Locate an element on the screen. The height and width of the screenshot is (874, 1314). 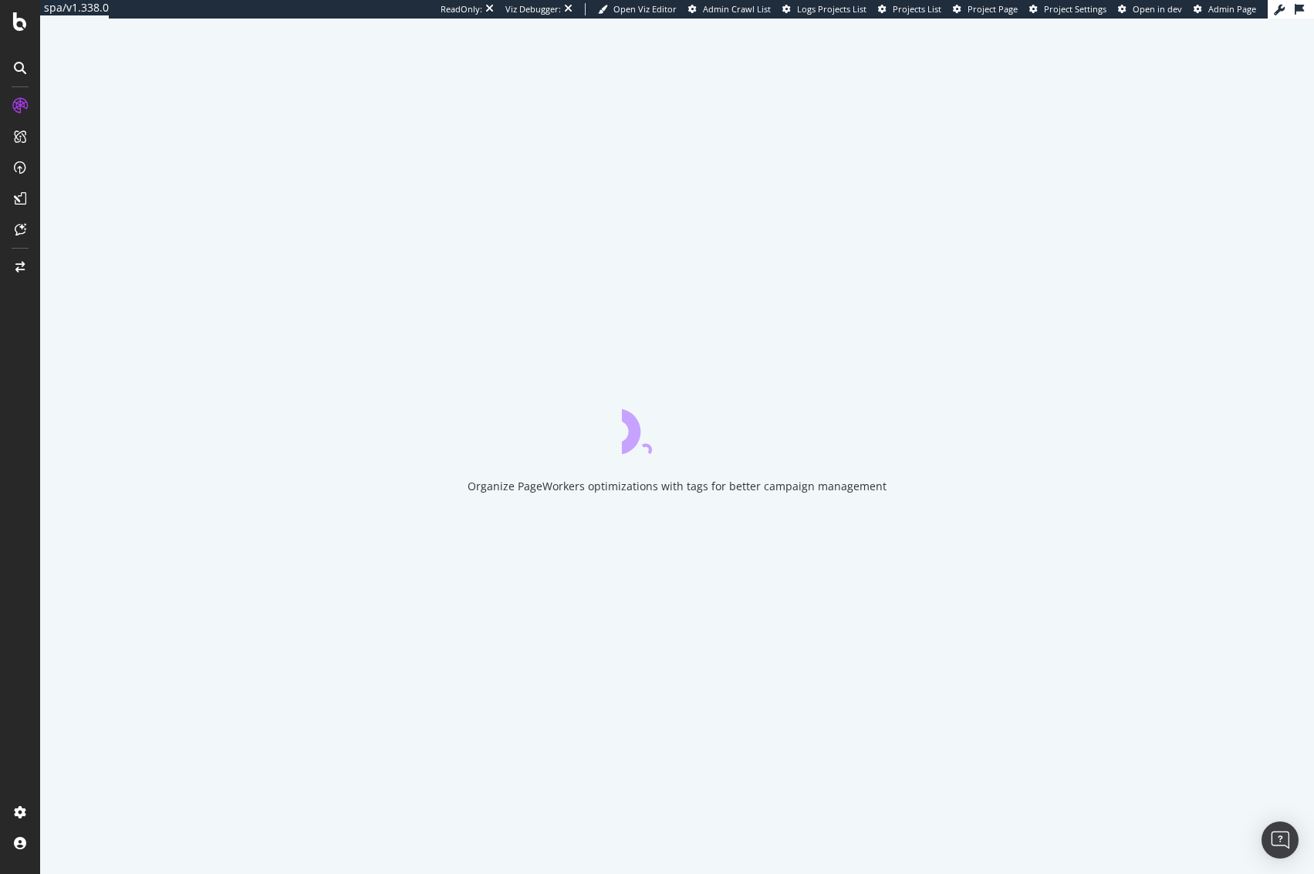
a: Project Page is located at coordinates (985, 9).